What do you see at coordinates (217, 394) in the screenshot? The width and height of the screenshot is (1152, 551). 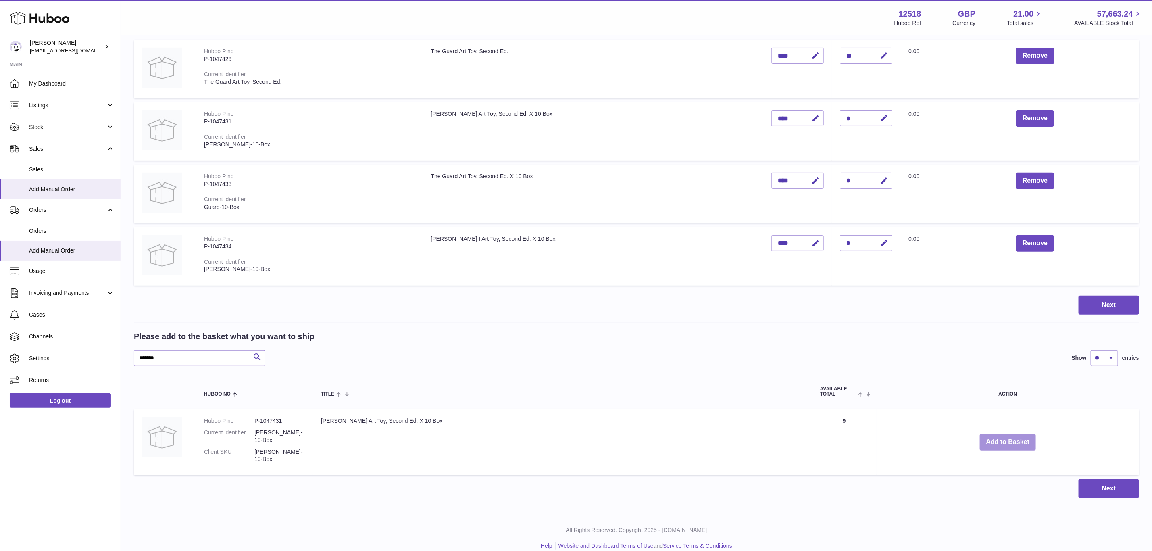 I see `span: Huboo no` at bounding box center [217, 394].